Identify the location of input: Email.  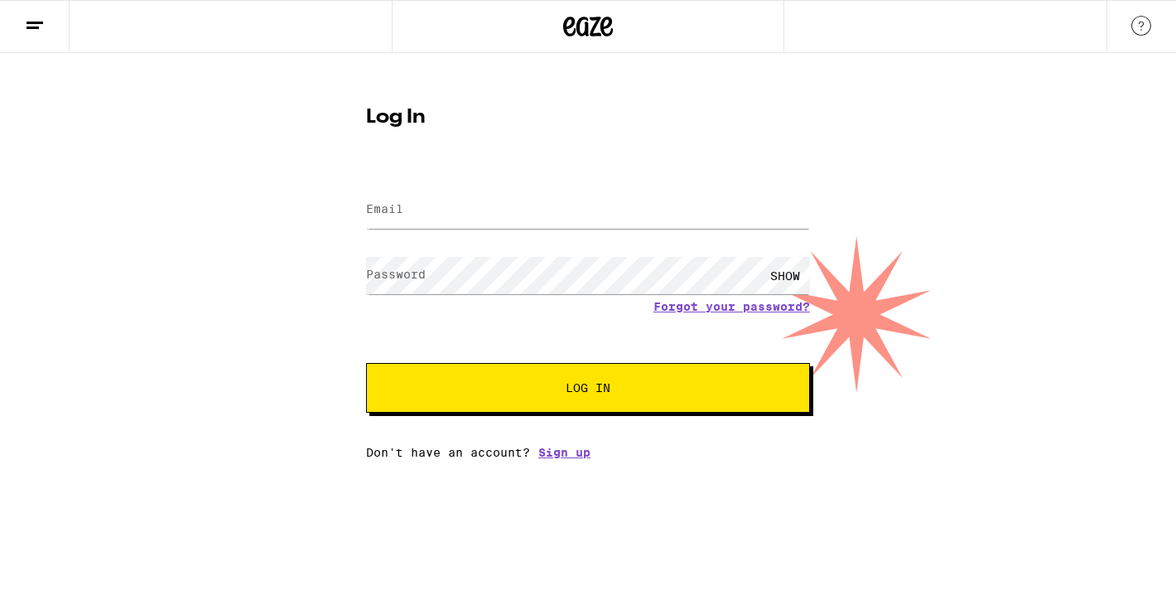
(588, 210).